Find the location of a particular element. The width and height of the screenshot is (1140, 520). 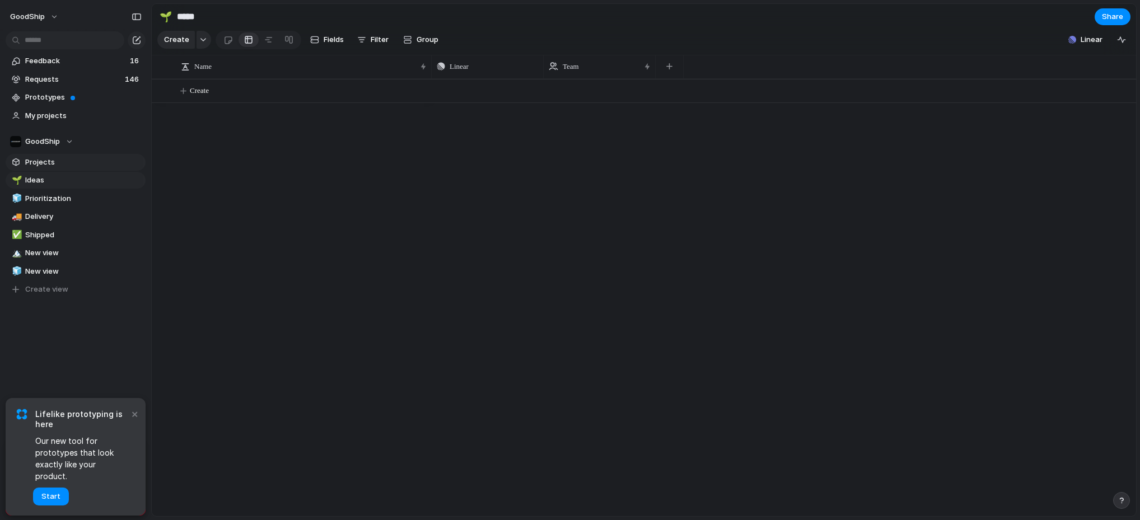

span: Group is located at coordinates (427, 40).